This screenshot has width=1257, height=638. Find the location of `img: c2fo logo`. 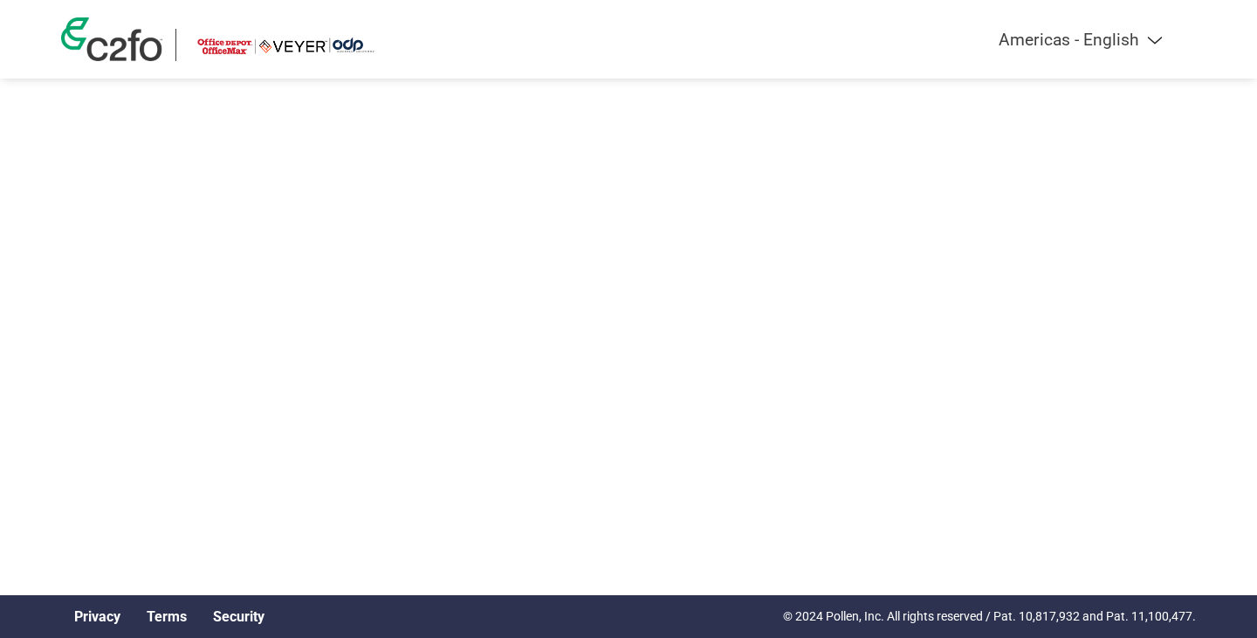

img: c2fo logo is located at coordinates (112, 39).